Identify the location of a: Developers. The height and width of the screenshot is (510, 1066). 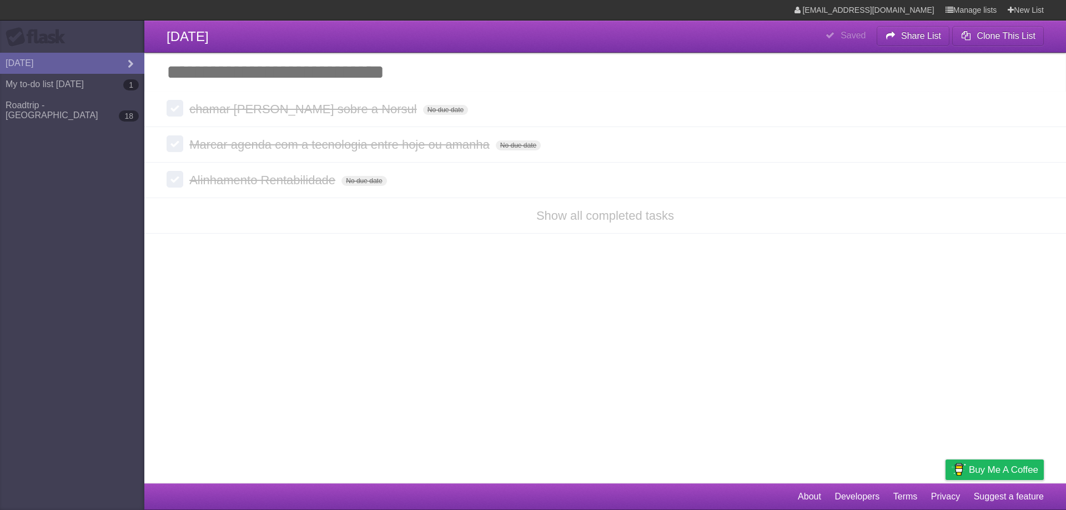
(857, 497).